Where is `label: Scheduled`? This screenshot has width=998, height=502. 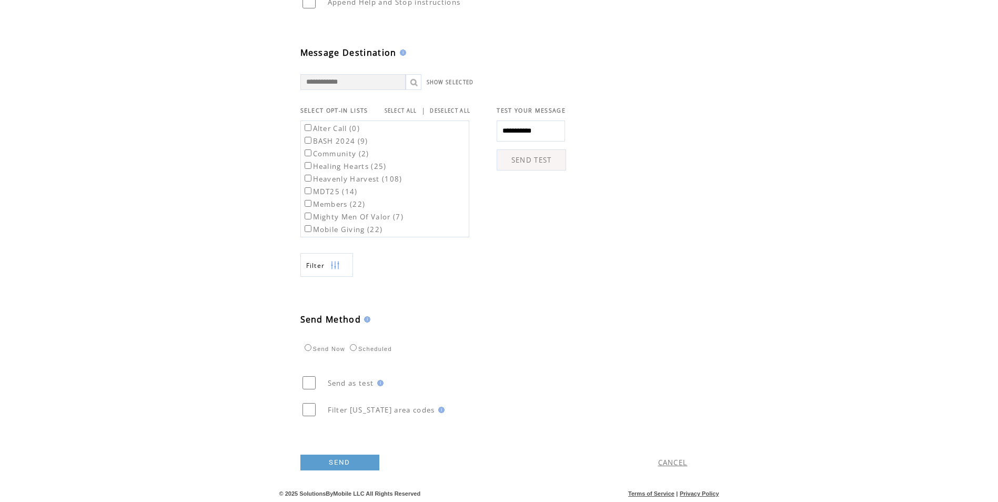
label: Scheduled is located at coordinates (369, 349).